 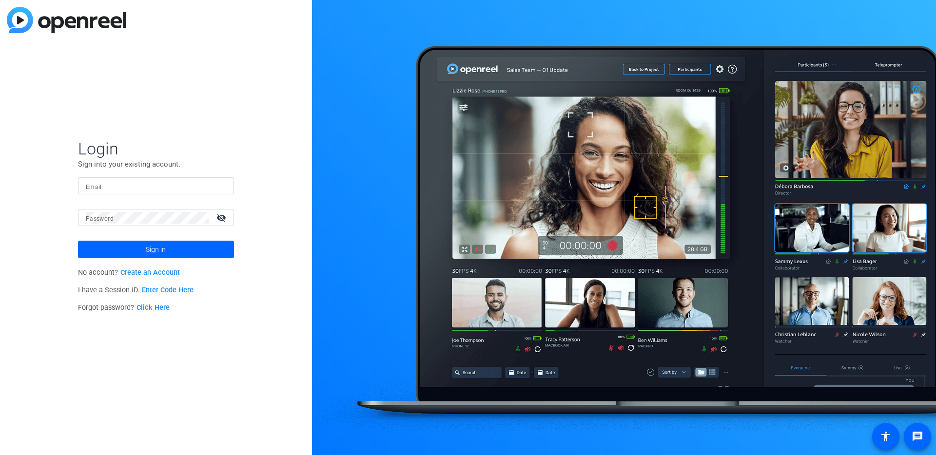 I want to click on mat-icon: visibility_off, so click(x=222, y=217).